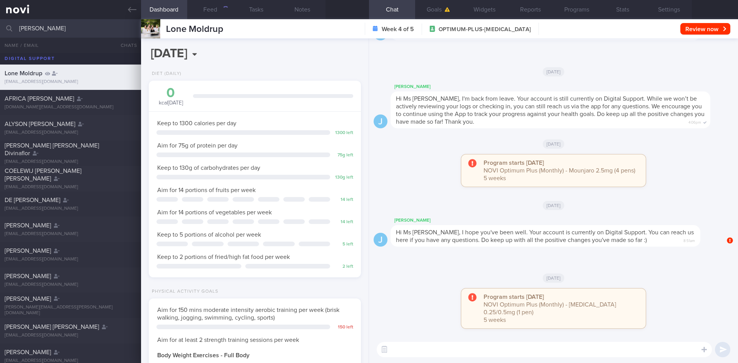  What do you see at coordinates (344, 267) in the screenshot?
I see `div: 2 left` at bounding box center [344, 267].